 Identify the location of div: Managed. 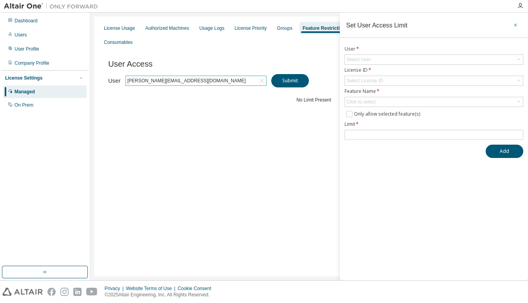
(25, 92).